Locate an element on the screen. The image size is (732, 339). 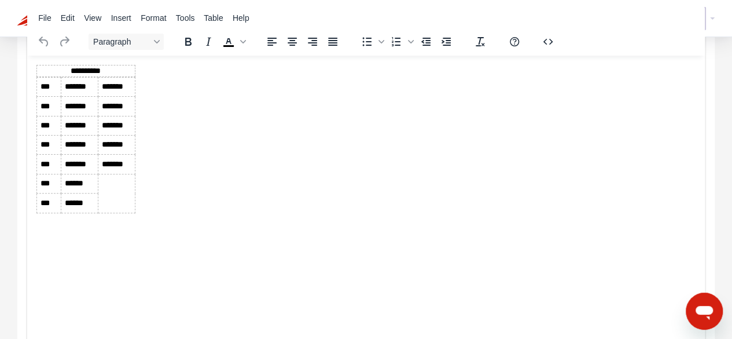
button: Italic is located at coordinates (208, 42).